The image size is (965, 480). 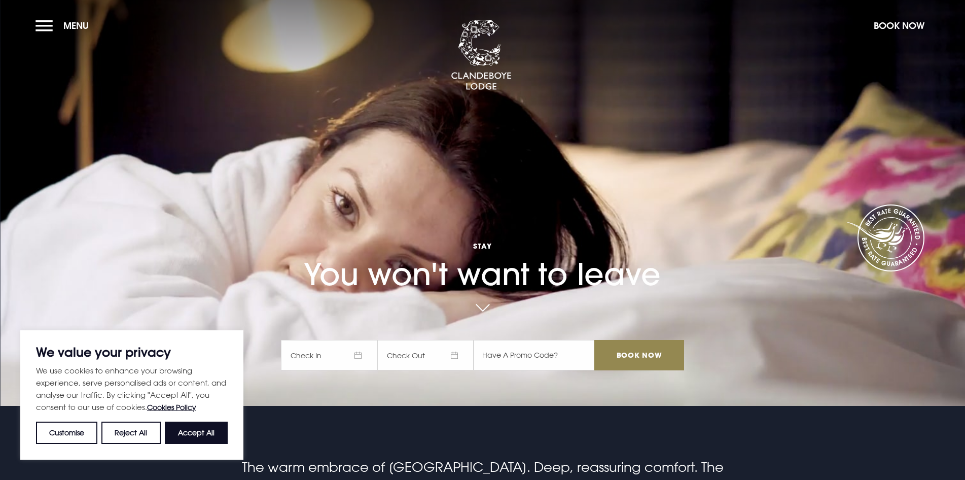 What do you see at coordinates (131, 433) in the screenshot?
I see `button: Reject All` at bounding box center [131, 433].